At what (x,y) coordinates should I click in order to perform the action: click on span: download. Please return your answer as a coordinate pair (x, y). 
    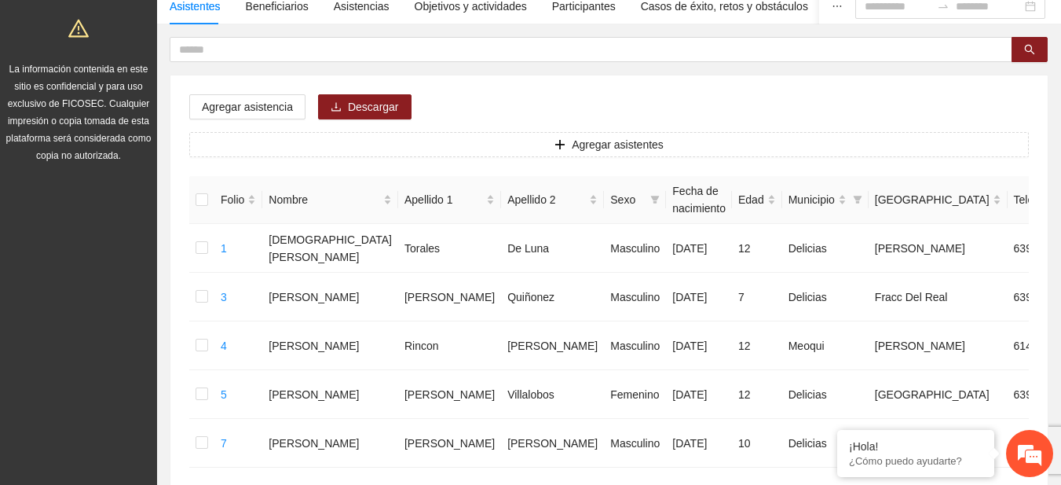
    Looking at the image, I should click on (336, 108).